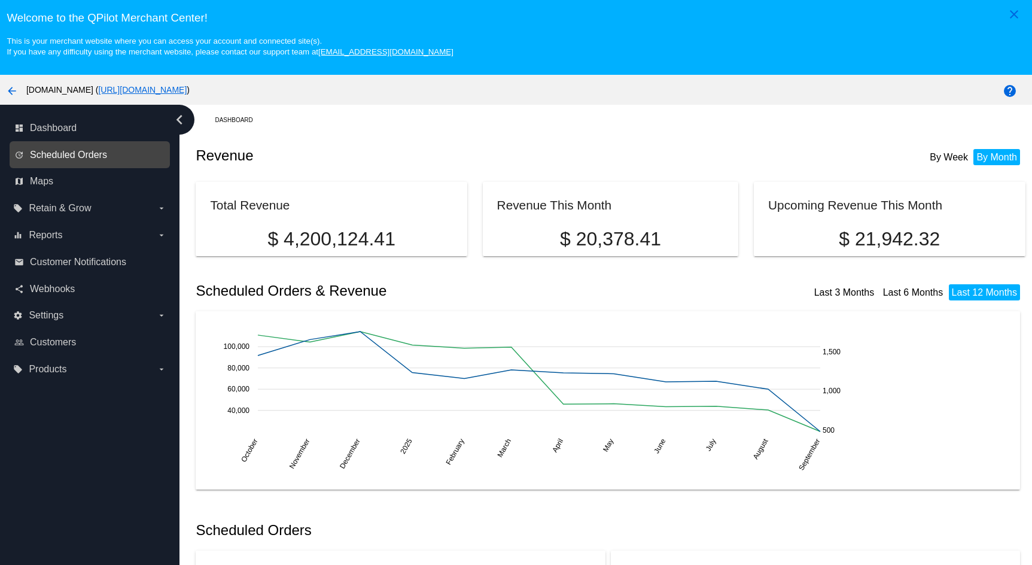 The image size is (1032, 565). I want to click on text: 2025, so click(407, 446).